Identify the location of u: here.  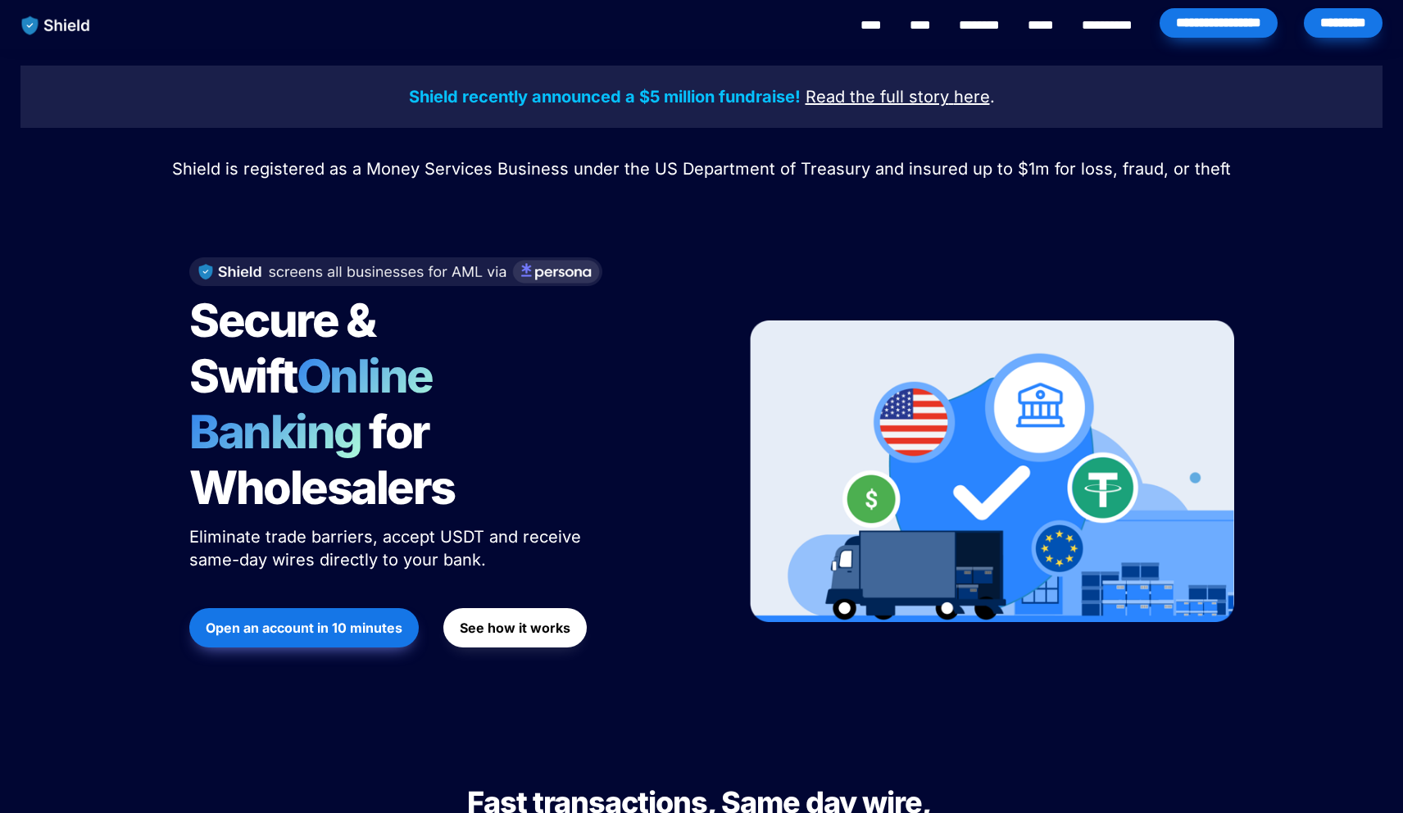
(972, 97).